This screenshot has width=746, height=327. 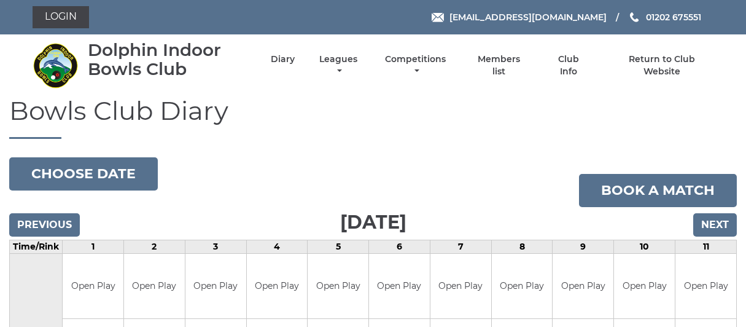 What do you see at coordinates (61, 17) in the screenshot?
I see `a: Login` at bounding box center [61, 17].